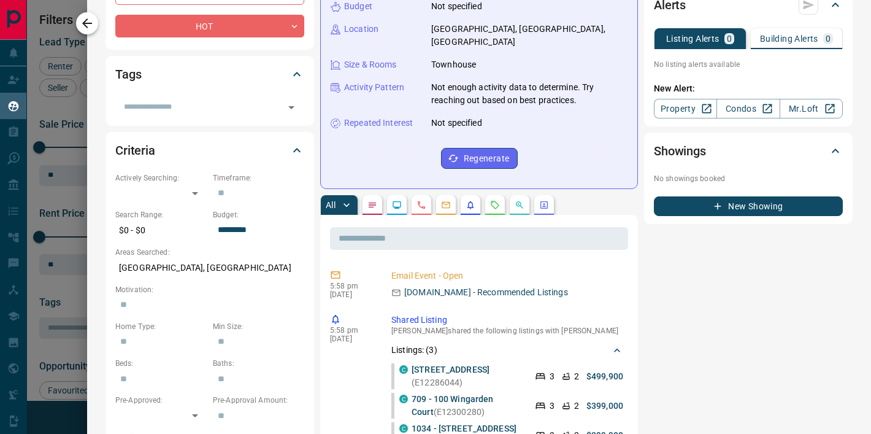 The width and height of the screenshot is (871, 434). What do you see at coordinates (529, 94) in the screenshot?
I see `p: Not enough activity data to determine. Try reaching out based on best practices.` at bounding box center [529, 94].